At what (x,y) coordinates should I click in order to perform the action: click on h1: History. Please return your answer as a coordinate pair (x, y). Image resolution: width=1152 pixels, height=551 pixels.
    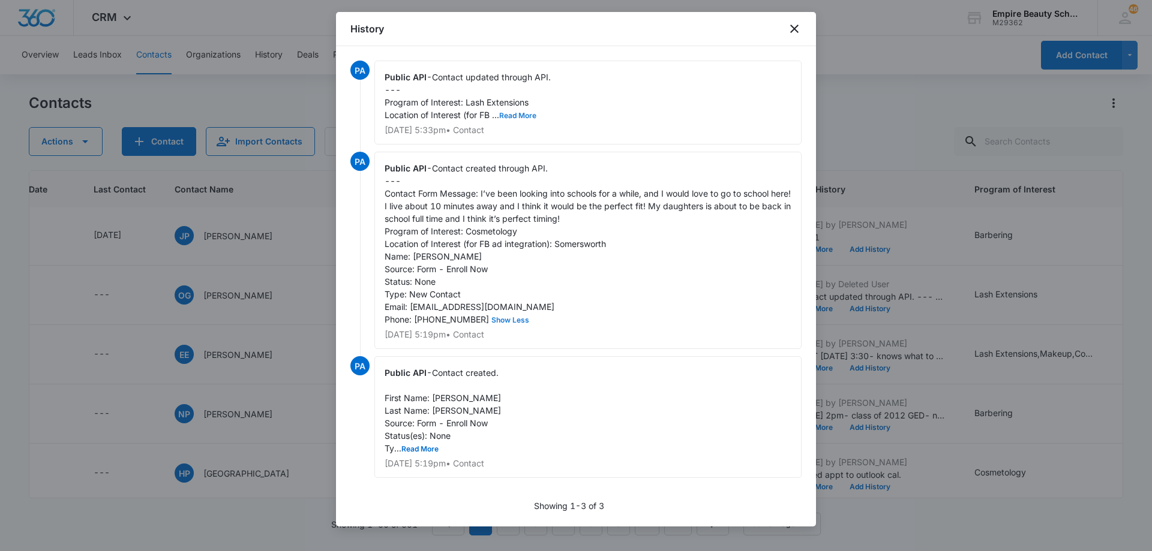
    Looking at the image, I should click on (367, 29).